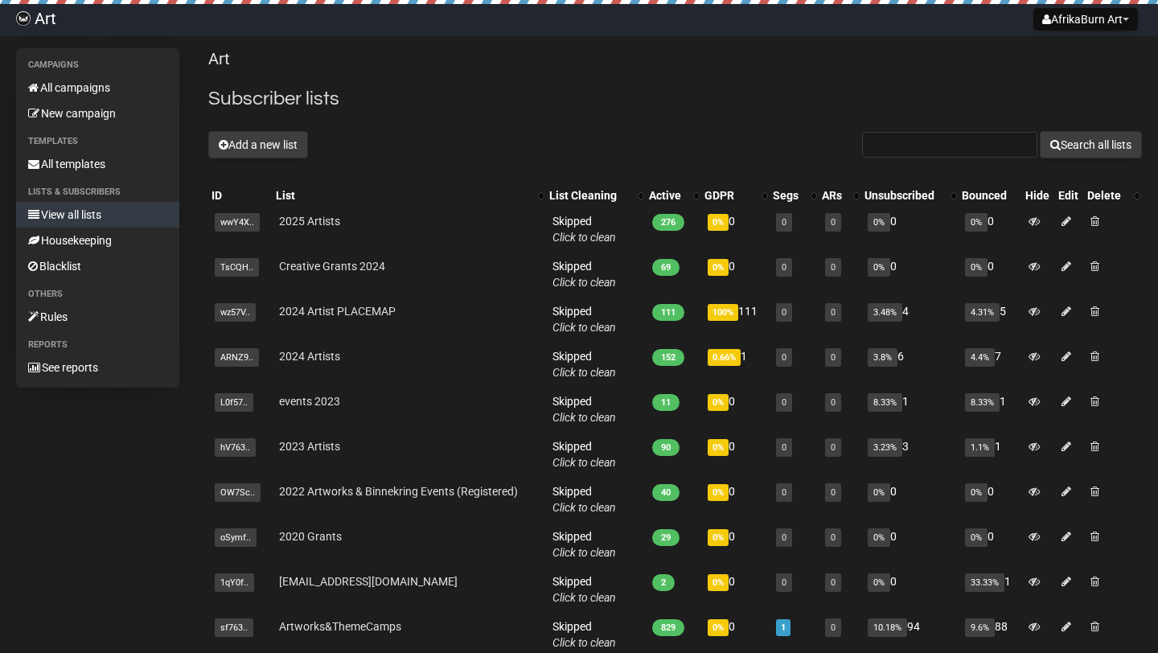 This screenshot has width=1158, height=653. Describe the element at coordinates (237, 222) in the screenshot. I see `span: wwY4X..` at that location.